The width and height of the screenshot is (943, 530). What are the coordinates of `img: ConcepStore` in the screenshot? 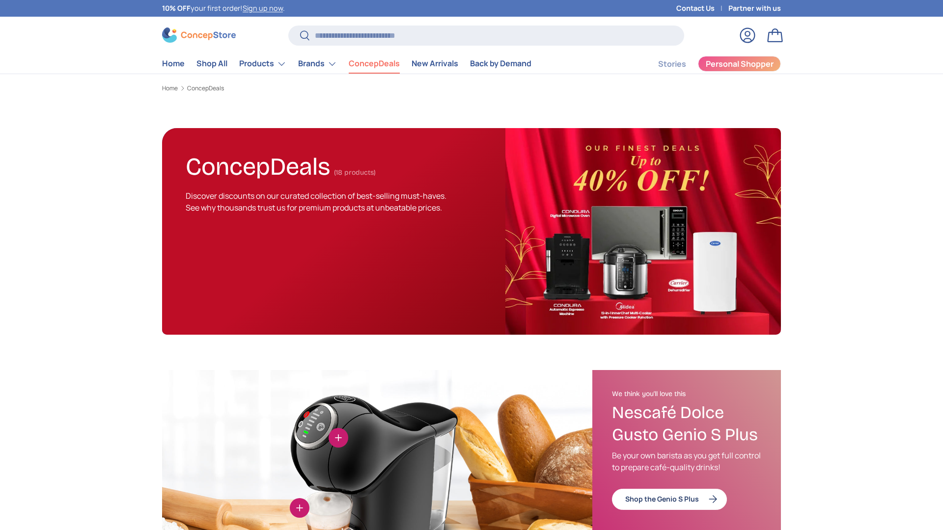 It's located at (199, 35).